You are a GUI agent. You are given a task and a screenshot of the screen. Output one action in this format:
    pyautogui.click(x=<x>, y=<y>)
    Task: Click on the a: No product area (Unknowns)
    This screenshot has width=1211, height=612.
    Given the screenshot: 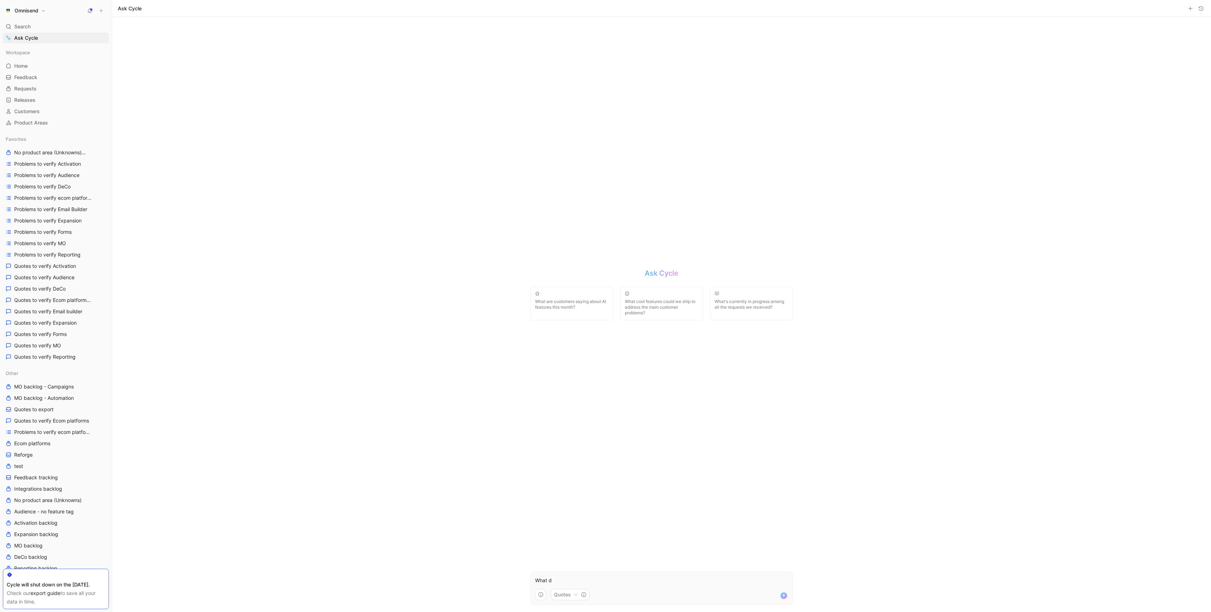 What is the action you would take?
    pyautogui.click(x=56, y=500)
    